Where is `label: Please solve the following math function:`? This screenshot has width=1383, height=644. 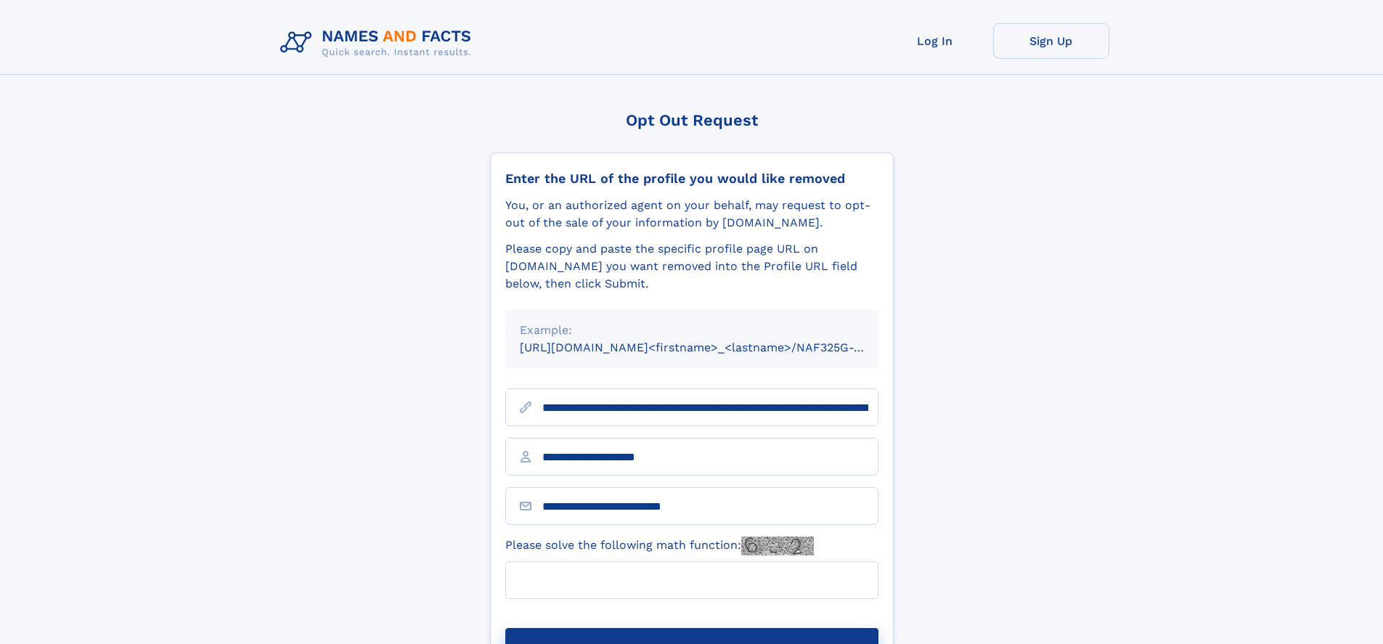
label: Please solve the following math function: is located at coordinates (659, 546).